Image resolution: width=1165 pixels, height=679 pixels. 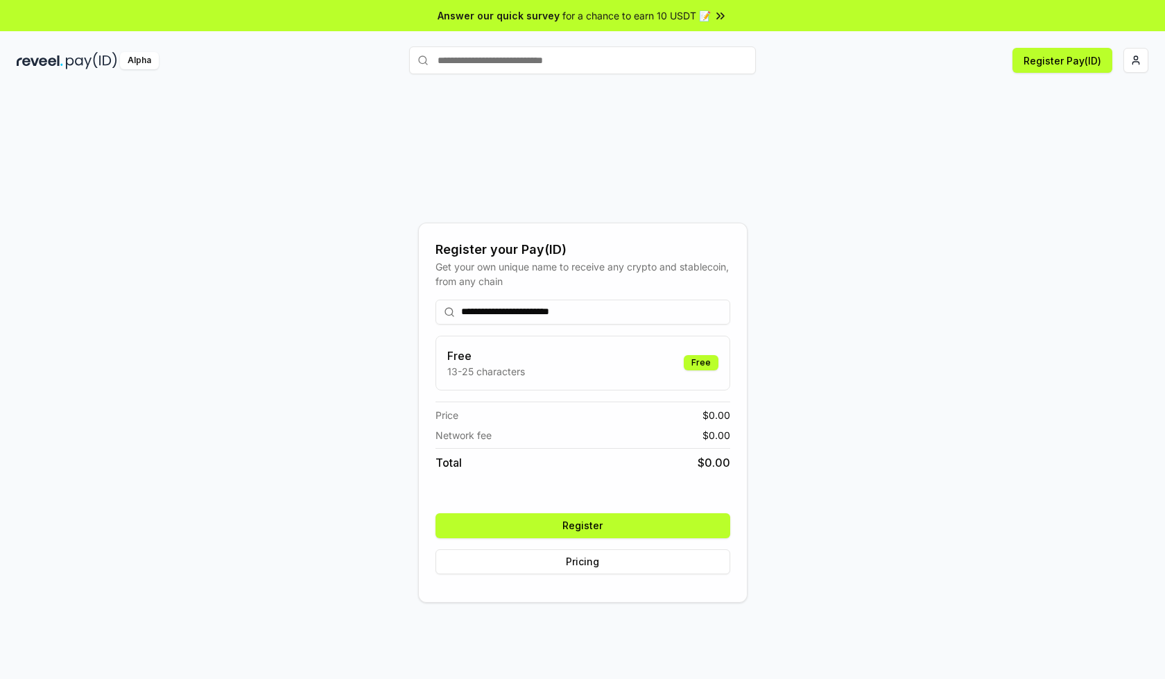 What do you see at coordinates (40, 60) in the screenshot?
I see `img: reveel_dark` at bounding box center [40, 60].